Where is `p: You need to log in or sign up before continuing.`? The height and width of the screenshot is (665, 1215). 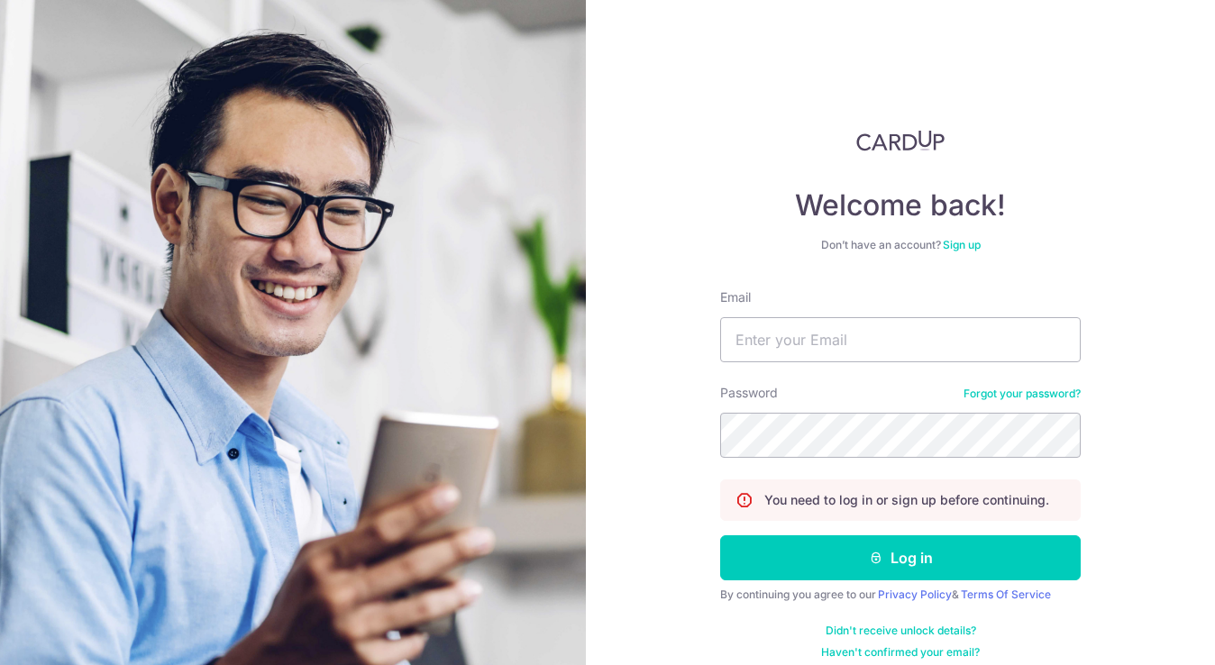 p: You need to log in or sign up before continuing. is located at coordinates (907, 500).